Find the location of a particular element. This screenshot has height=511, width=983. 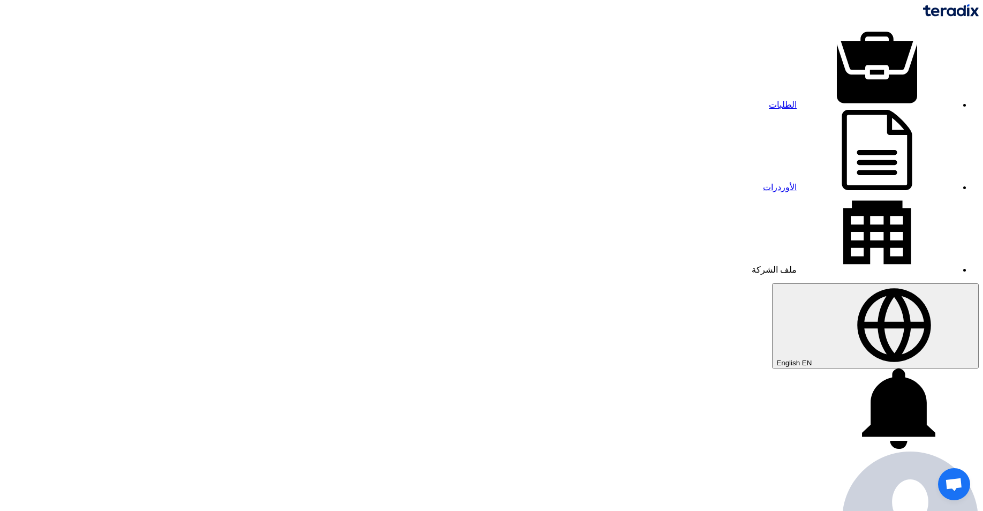

a: ملف الشركة is located at coordinates (854, 269).